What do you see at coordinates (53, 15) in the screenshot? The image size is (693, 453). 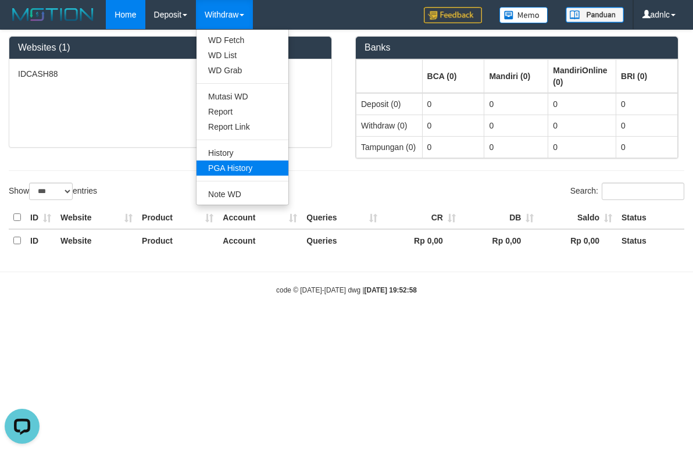 I see `img: MOTION_logo.png` at bounding box center [53, 15].